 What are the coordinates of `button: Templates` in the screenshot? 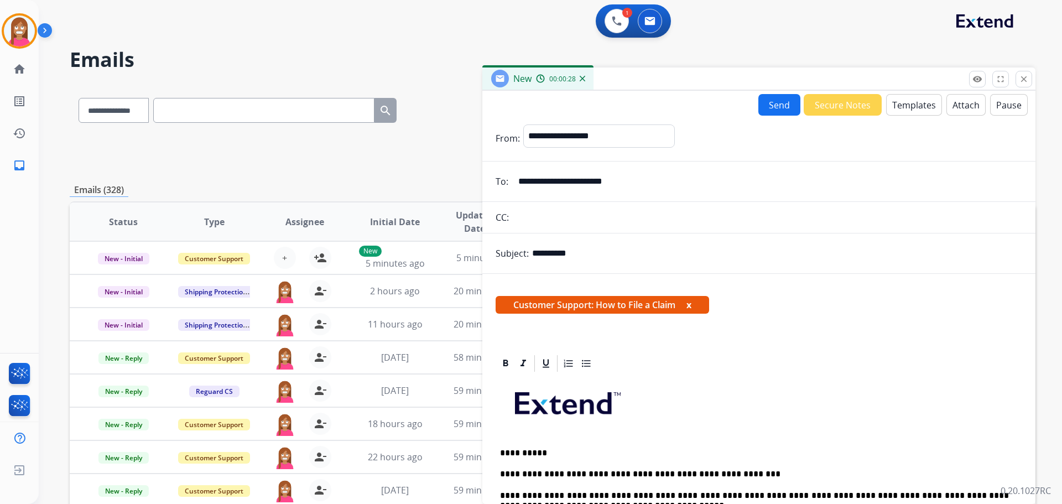 It's located at (914, 105).